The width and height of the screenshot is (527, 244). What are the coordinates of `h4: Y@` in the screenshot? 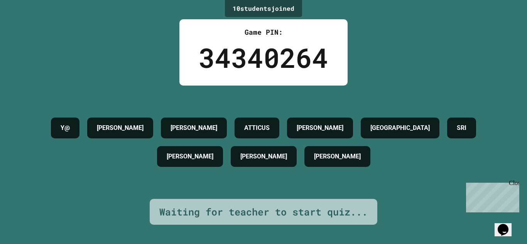 It's located at (65, 128).